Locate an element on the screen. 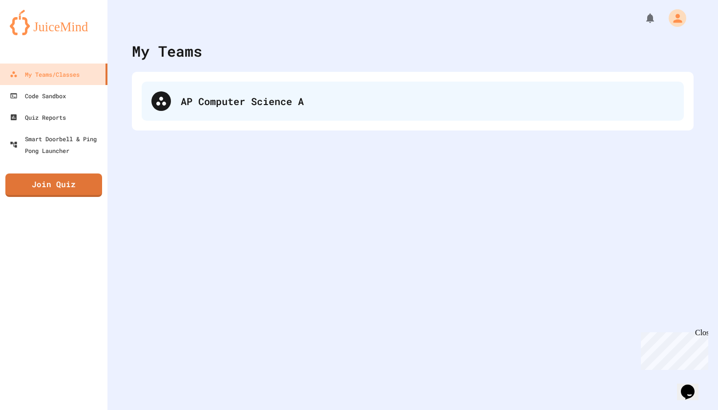 The height and width of the screenshot is (410, 718). div: Code Sandbox is located at coordinates (38, 96).